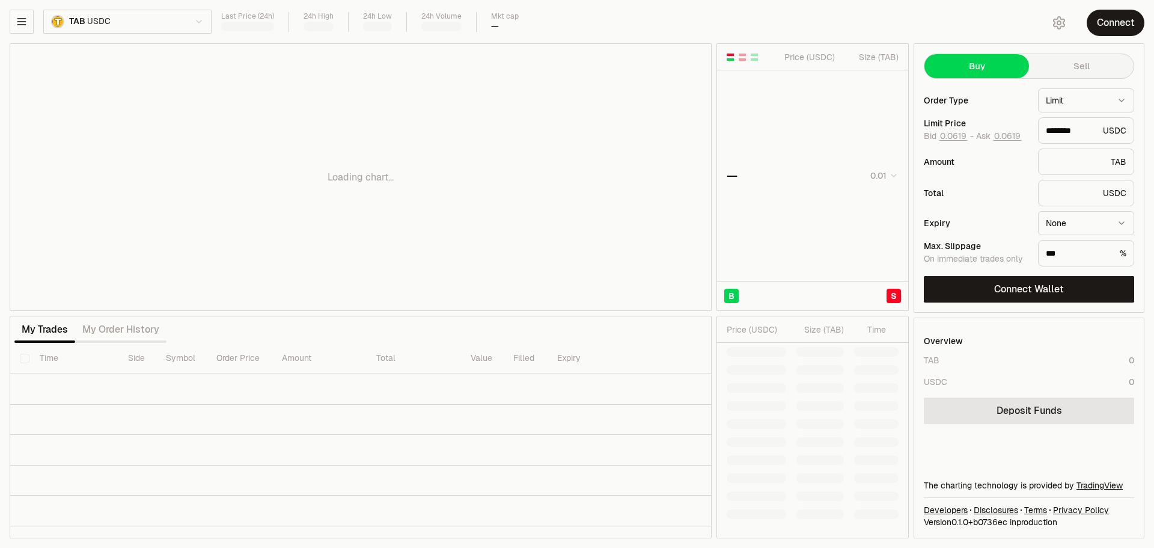 Image resolution: width=1154 pixels, height=548 pixels. I want to click on div: Order Type, so click(976, 100).